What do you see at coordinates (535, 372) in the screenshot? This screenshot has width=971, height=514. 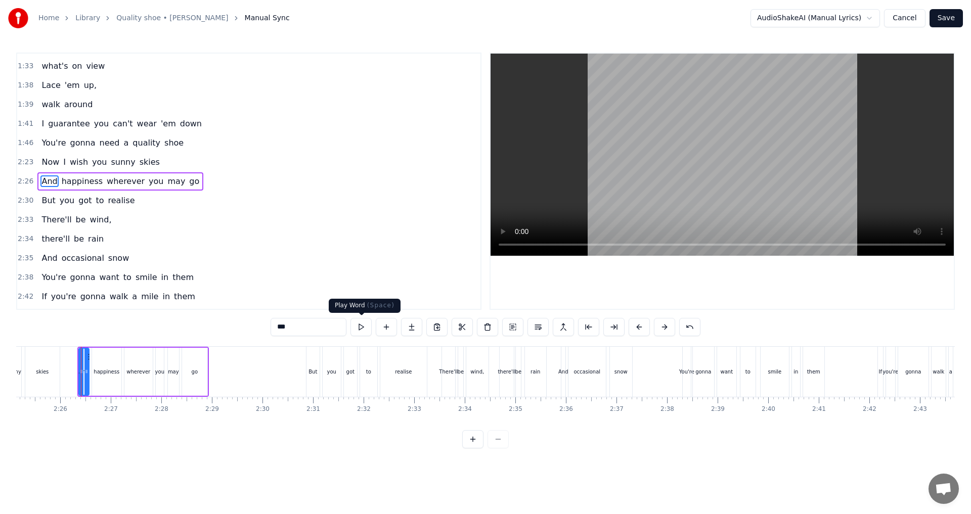 I see `div: rain` at bounding box center [535, 372].